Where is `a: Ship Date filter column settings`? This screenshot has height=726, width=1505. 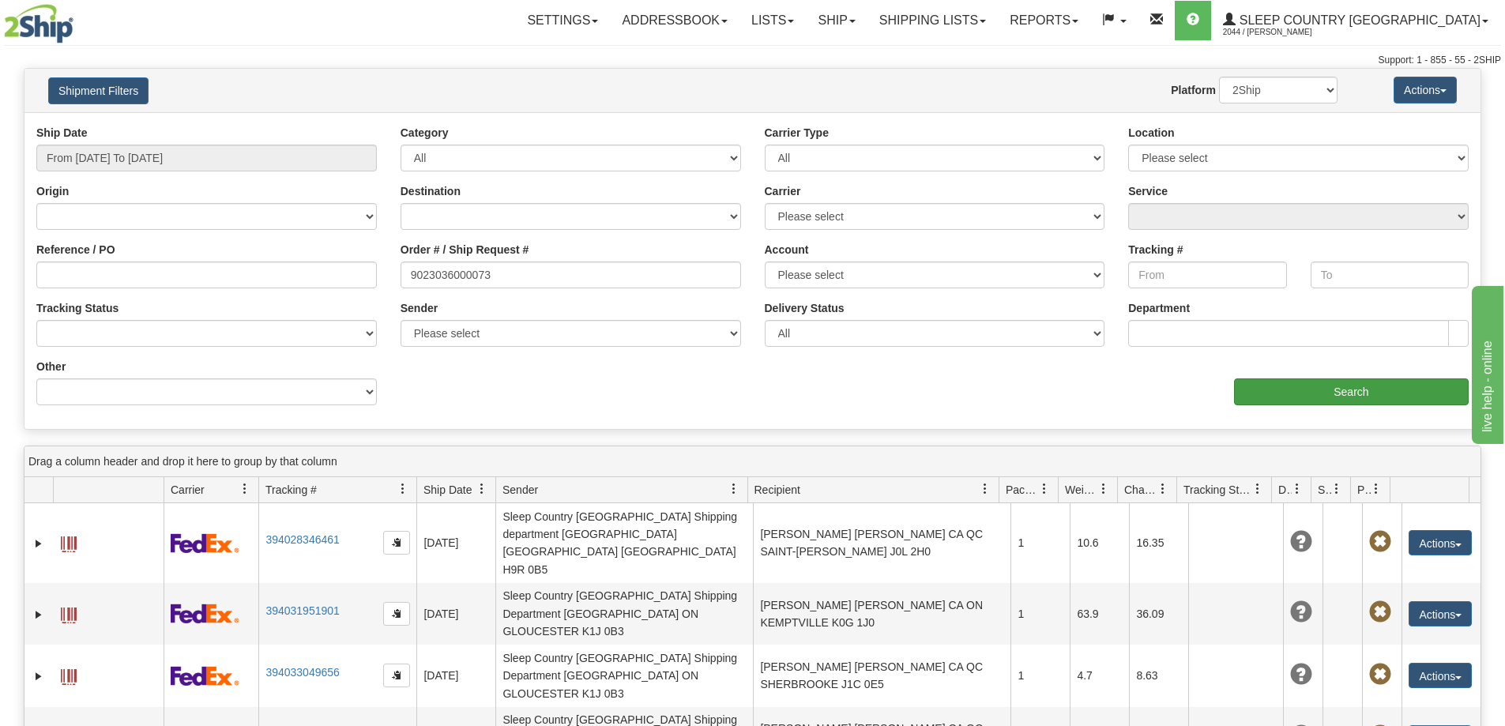
a: Ship Date filter column settings is located at coordinates (482, 489).